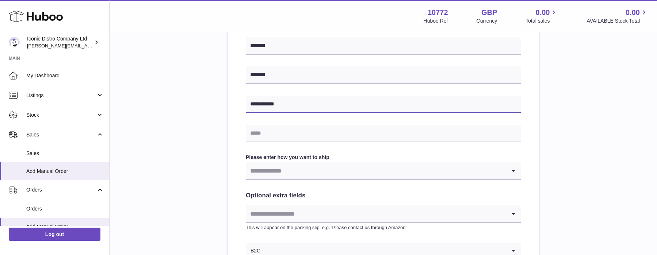 The width and height of the screenshot is (657, 255). What do you see at coordinates (541, 16) in the screenshot?
I see `a: 0.00 Total sales` at bounding box center [541, 16].